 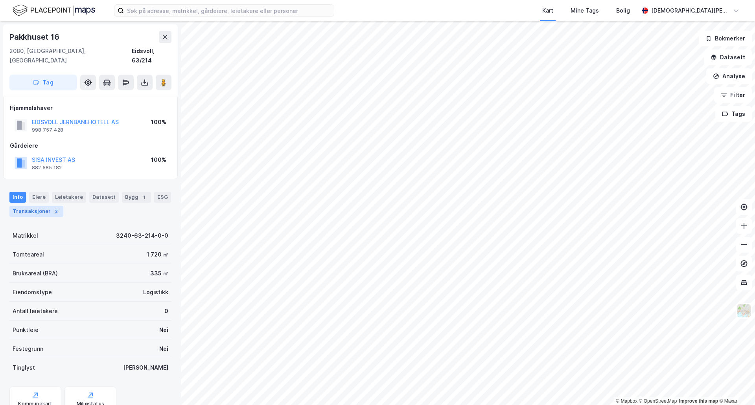 What do you see at coordinates (43, 83) in the screenshot?
I see `button: Tag` at bounding box center [43, 83].